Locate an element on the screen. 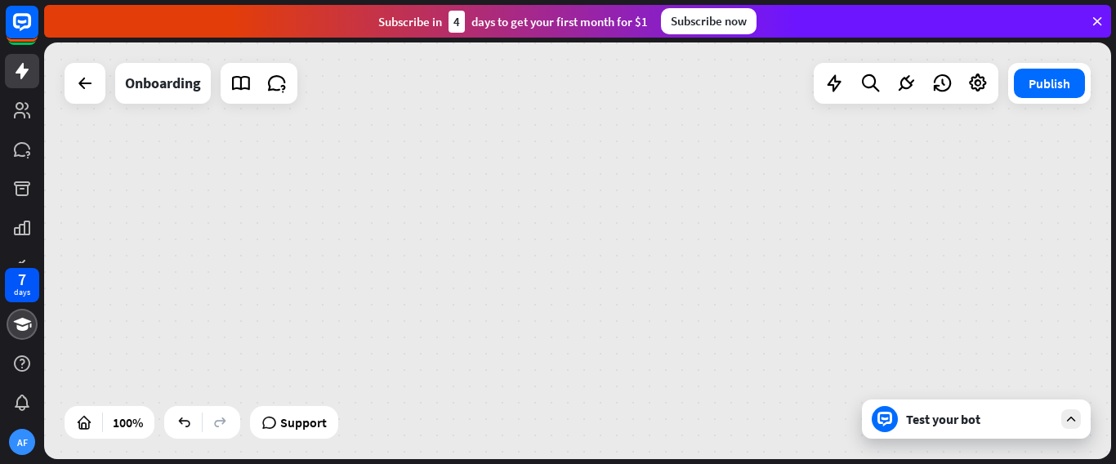 The height and width of the screenshot is (464, 1116). div: days is located at coordinates (22, 292).